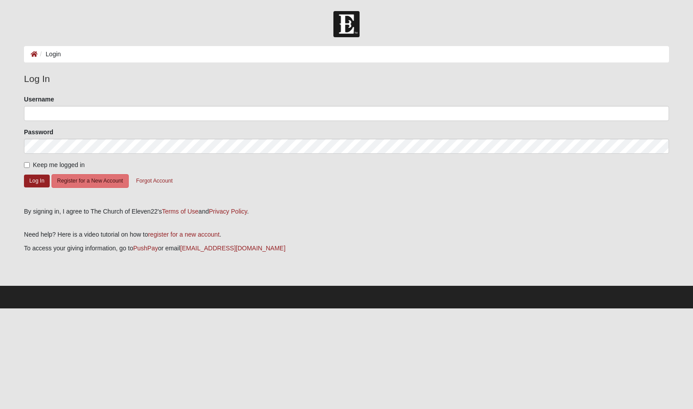  Describe the element at coordinates (183, 235) in the screenshot. I see `a: register for a new account` at that location.